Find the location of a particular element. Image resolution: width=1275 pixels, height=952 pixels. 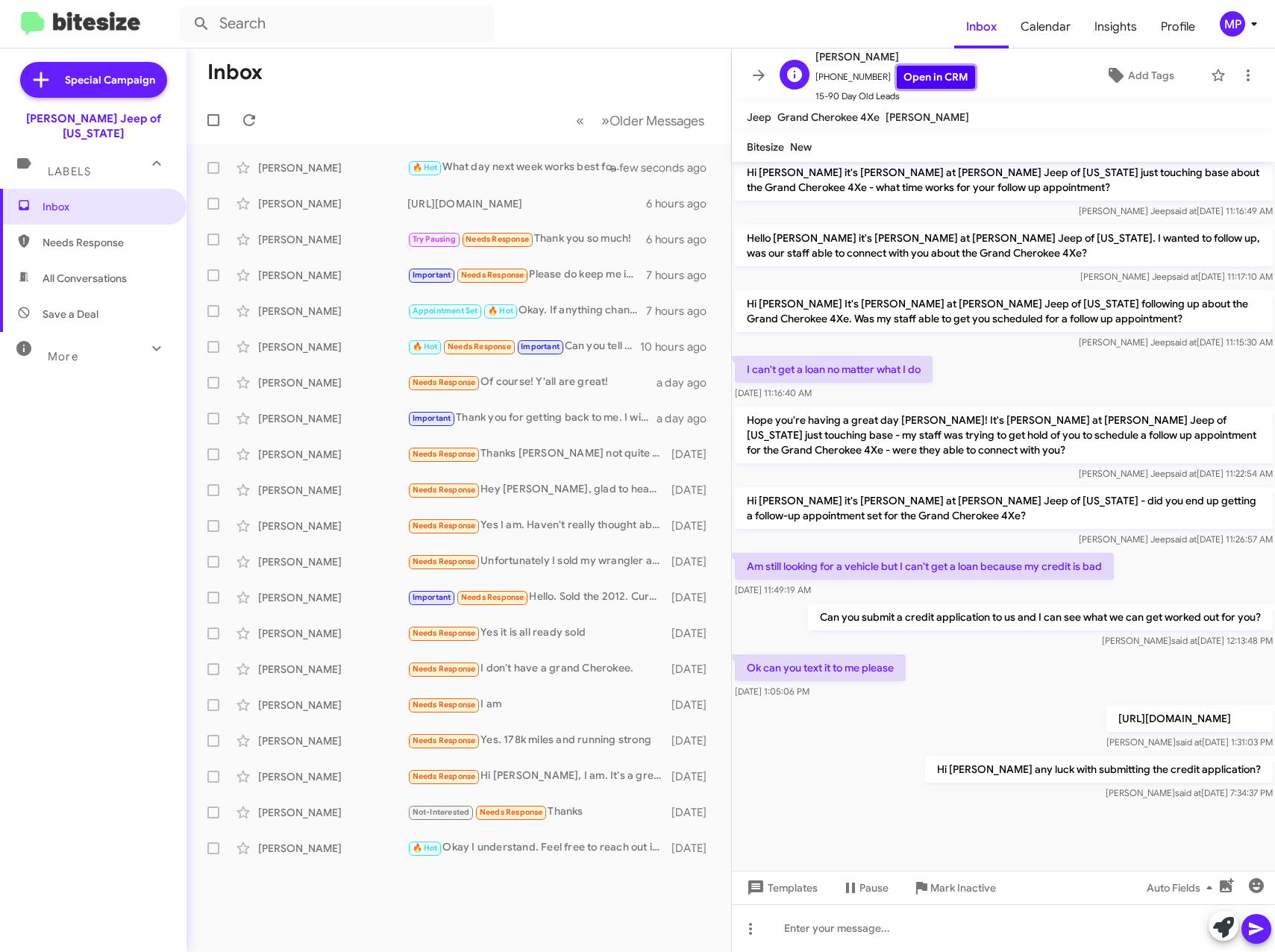

span: Grand Cherokee 4Xe is located at coordinates (829, 117).